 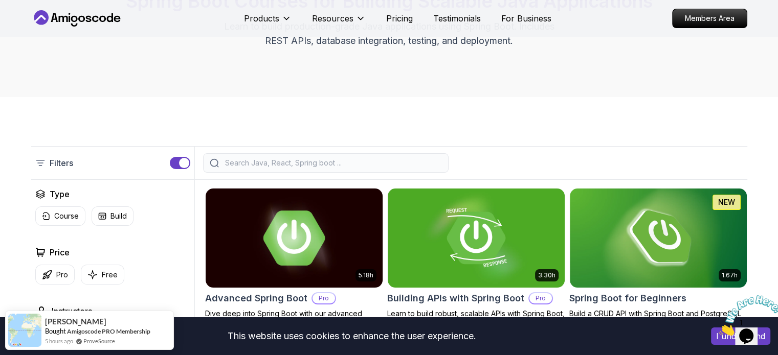 What do you see at coordinates (399, 18) in the screenshot?
I see `a: Pricing` at bounding box center [399, 18].